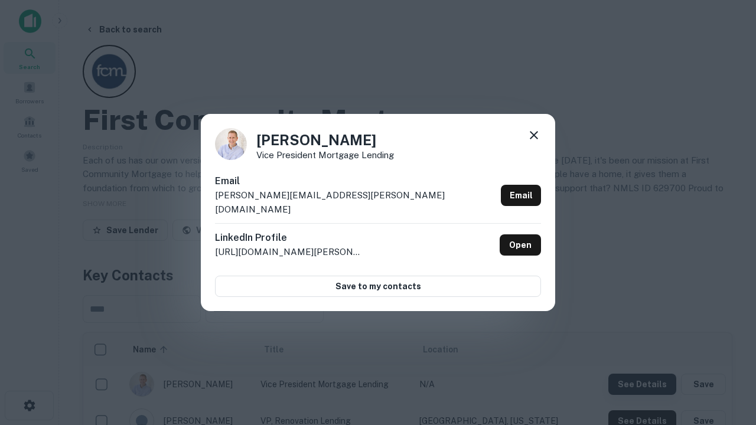 The width and height of the screenshot is (756, 425). Describe the element at coordinates (356, 181) in the screenshot. I see `h6: Email` at that location.